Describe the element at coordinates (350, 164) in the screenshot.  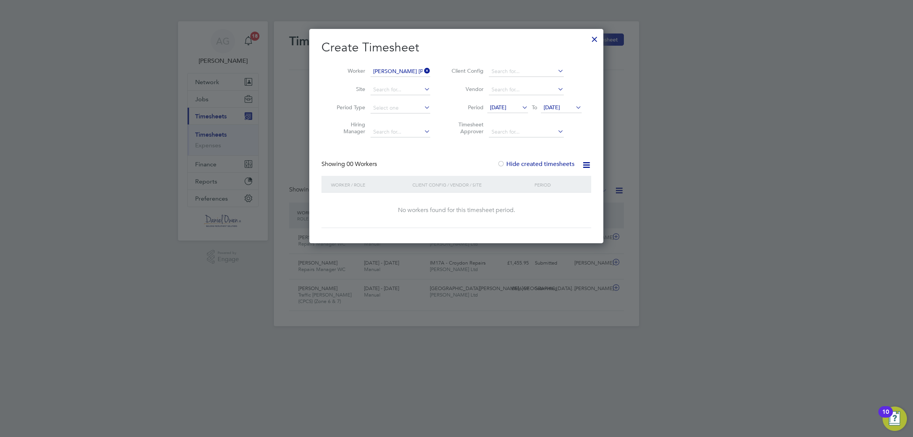
I see `div: Showing` at that location.